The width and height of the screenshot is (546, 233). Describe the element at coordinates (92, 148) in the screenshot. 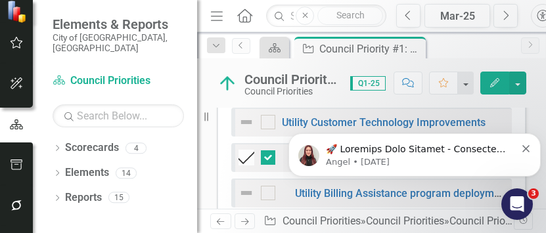

I see `a: Scorecards` at that location.